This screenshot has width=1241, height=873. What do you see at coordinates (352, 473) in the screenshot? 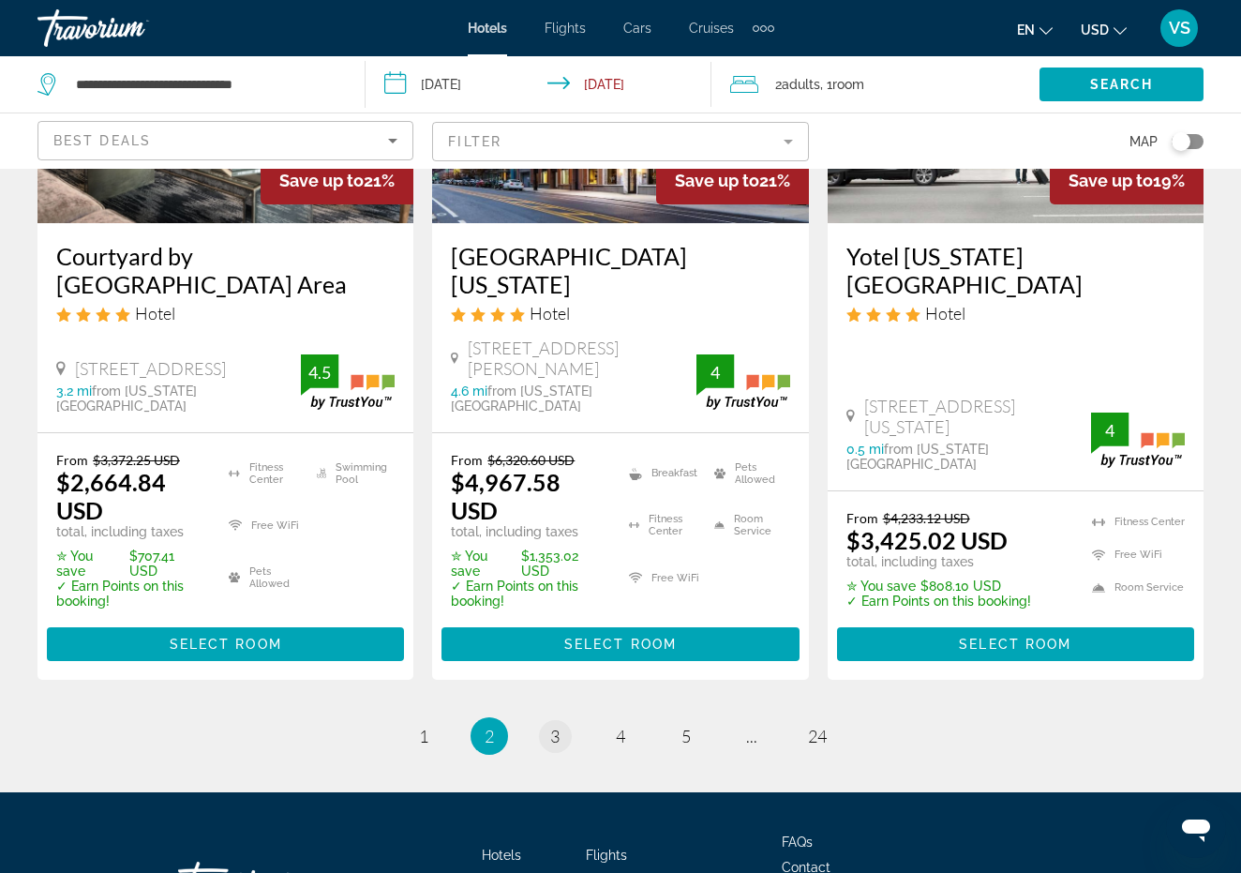
I see `li: Swimming Pool` at bounding box center [352, 473].